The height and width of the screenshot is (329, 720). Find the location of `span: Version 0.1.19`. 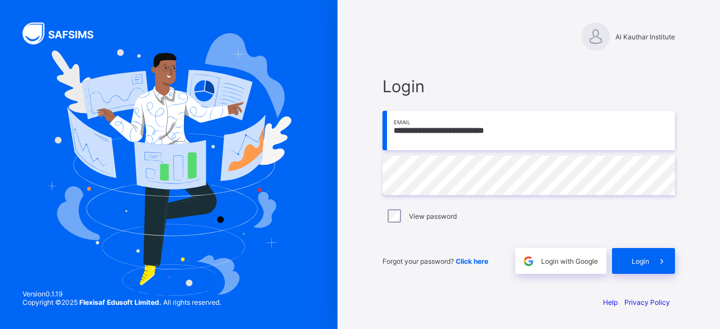

span: Version 0.1.19 is located at coordinates (122, 294).